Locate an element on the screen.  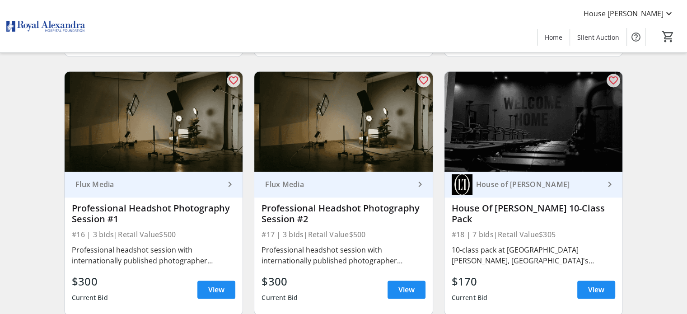
div: #18 | 7 bids | Retail Value $305 is located at coordinates (534, 235).